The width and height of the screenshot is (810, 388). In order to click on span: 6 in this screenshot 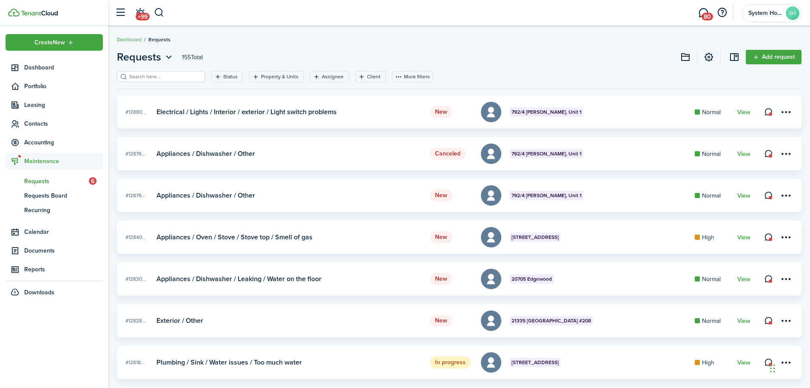, I will do `click(93, 181)`.